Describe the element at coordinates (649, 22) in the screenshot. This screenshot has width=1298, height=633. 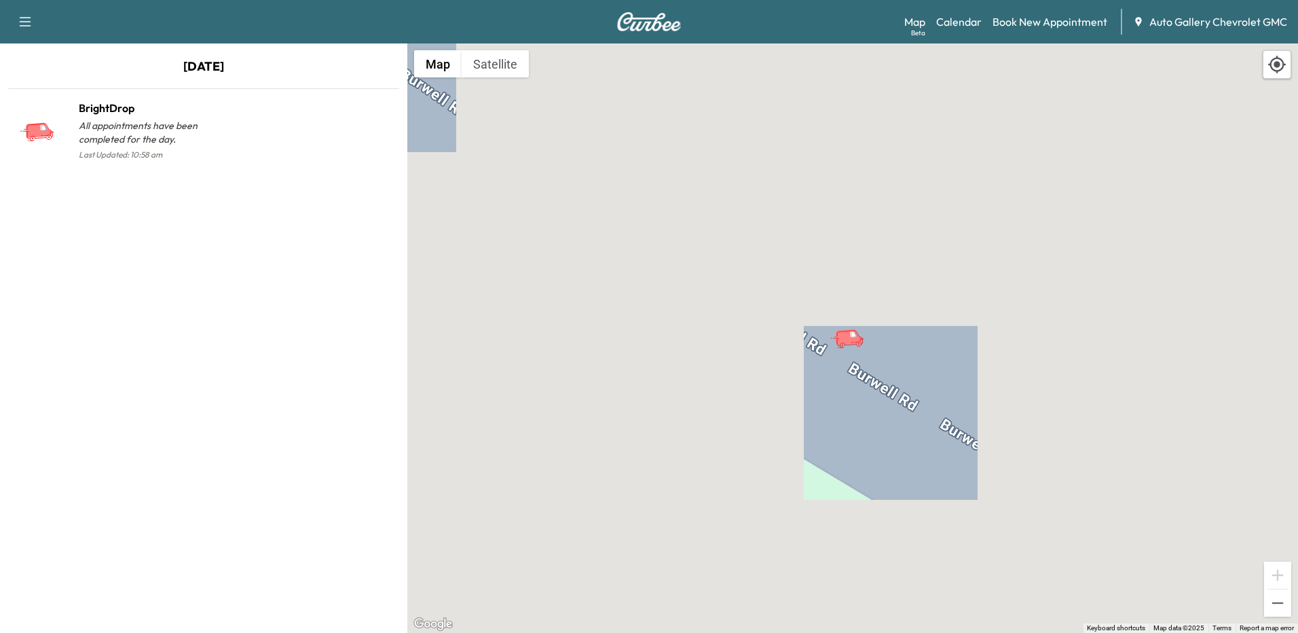
I see `img: Curbee Logo` at that location.